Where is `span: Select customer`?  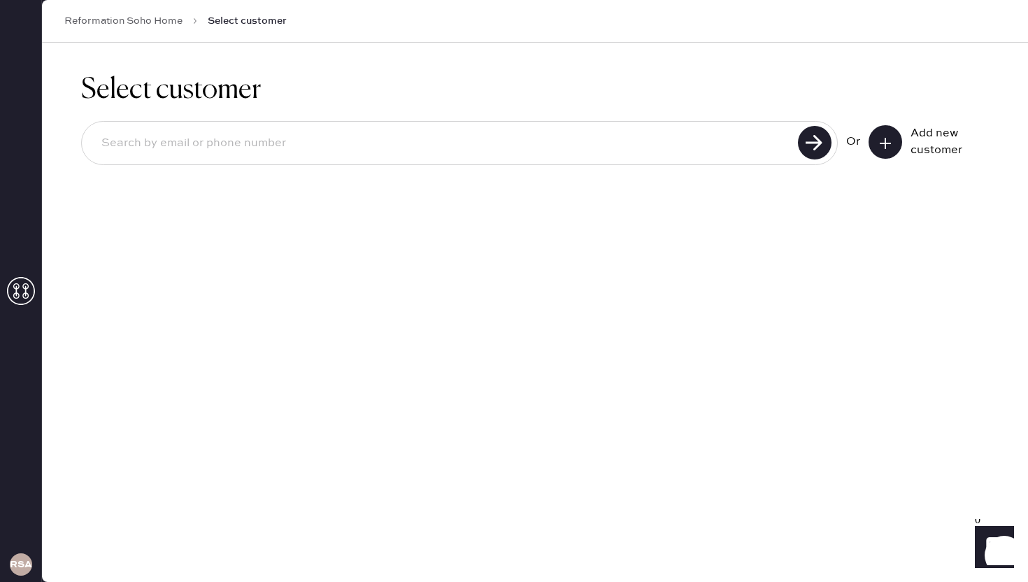
span: Select customer is located at coordinates (247, 21).